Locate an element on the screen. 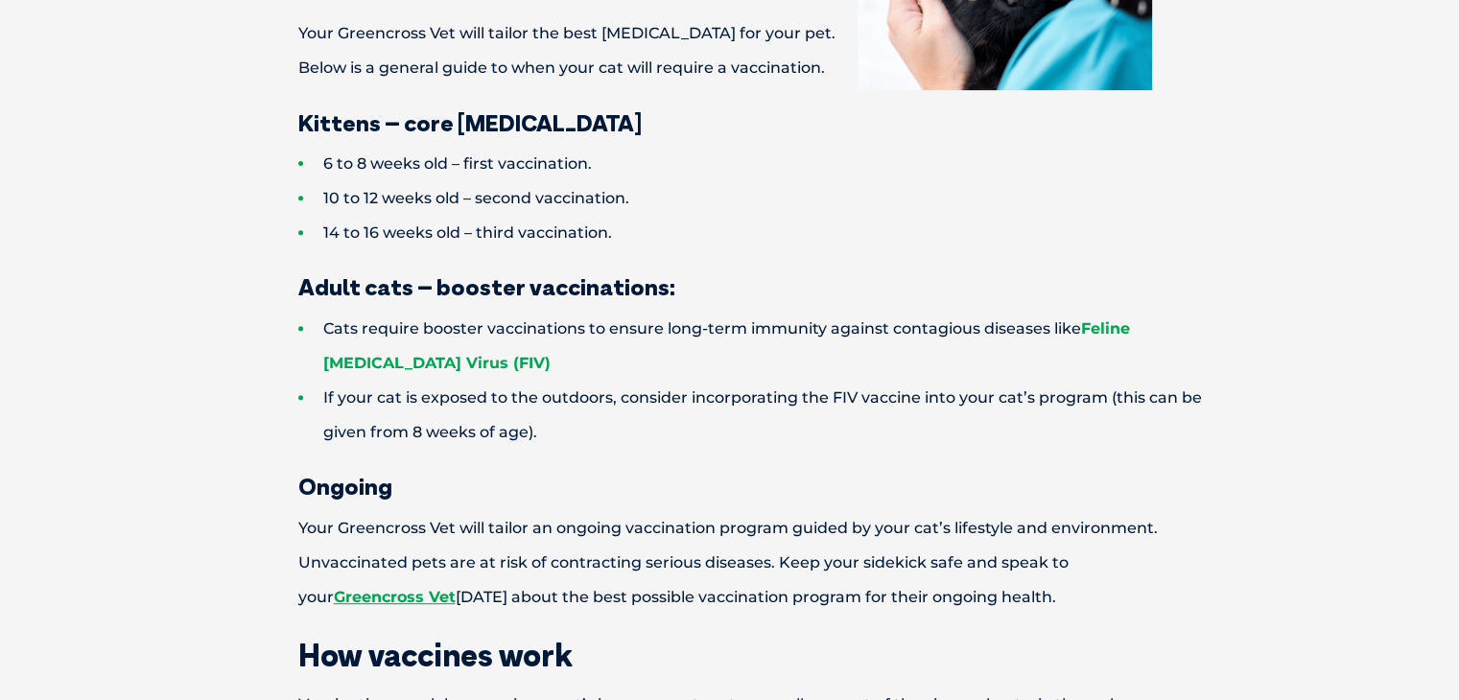 This screenshot has height=700, width=1459. li: 14 to 16 weeks old – third vaccination. is located at coordinates (763, 233).